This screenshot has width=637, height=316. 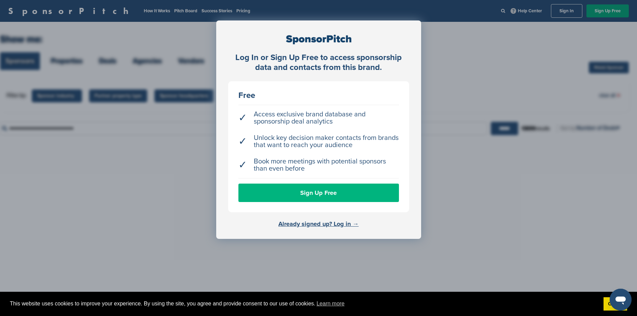 What do you see at coordinates (318, 224) in the screenshot?
I see `a: Already signed up? Log in →` at bounding box center [318, 224].